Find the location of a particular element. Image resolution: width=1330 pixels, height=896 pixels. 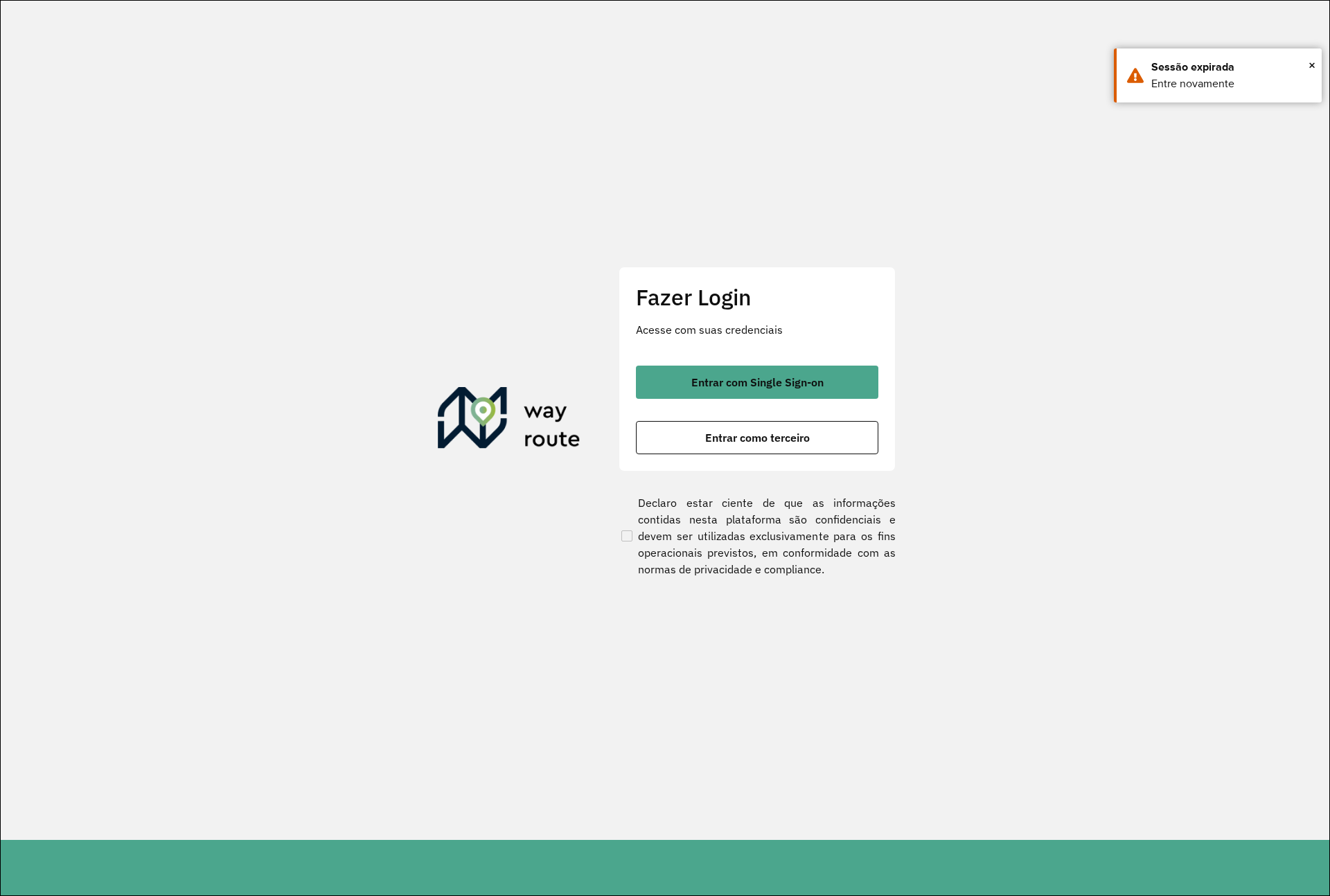

button: Close is located at coordinates (1312, 66).